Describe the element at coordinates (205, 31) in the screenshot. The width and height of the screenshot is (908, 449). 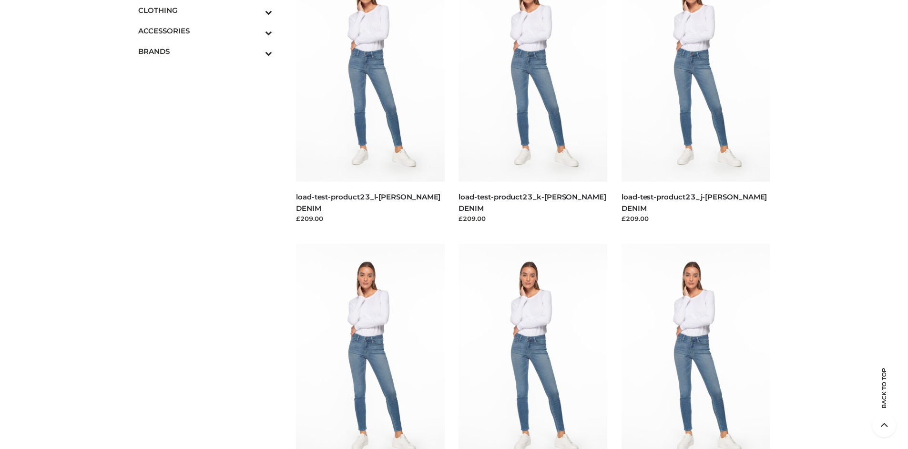
I see `span: ACCESSORIES` at that location.